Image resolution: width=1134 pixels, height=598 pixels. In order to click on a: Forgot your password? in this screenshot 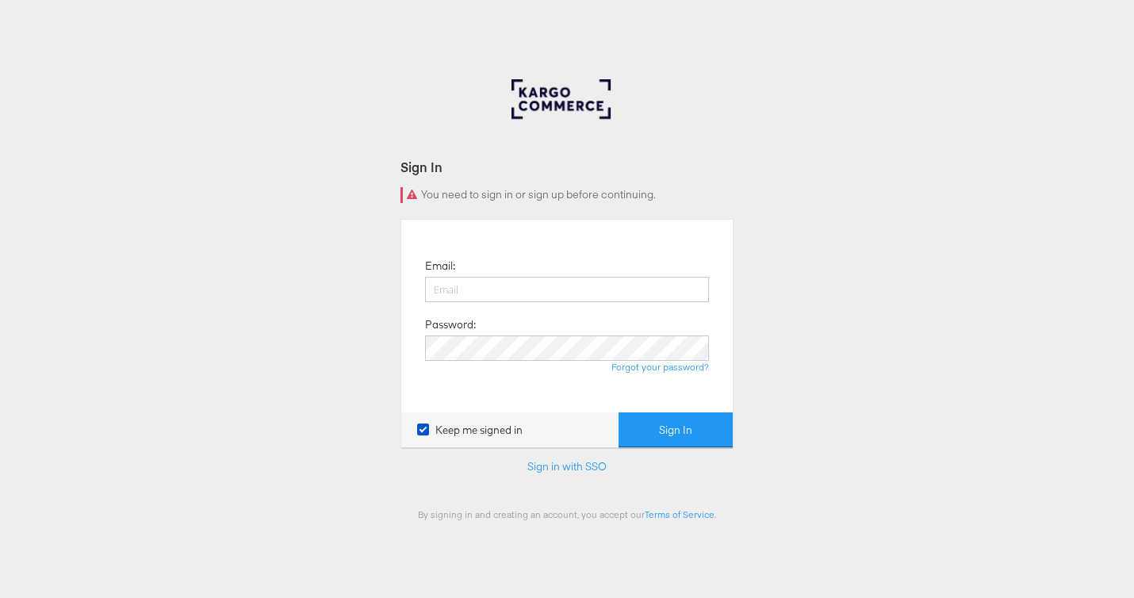, I will do `click(660, 366)`.